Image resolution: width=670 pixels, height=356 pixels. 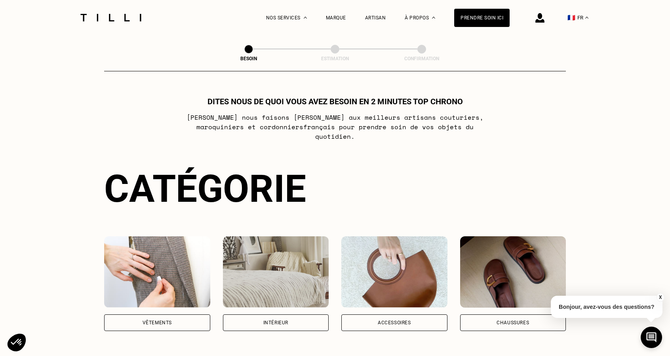 What do you see at coordinates (587, 17) in the screenshot?
I see `img: menu déroulant` at bounding box center [587, 17].